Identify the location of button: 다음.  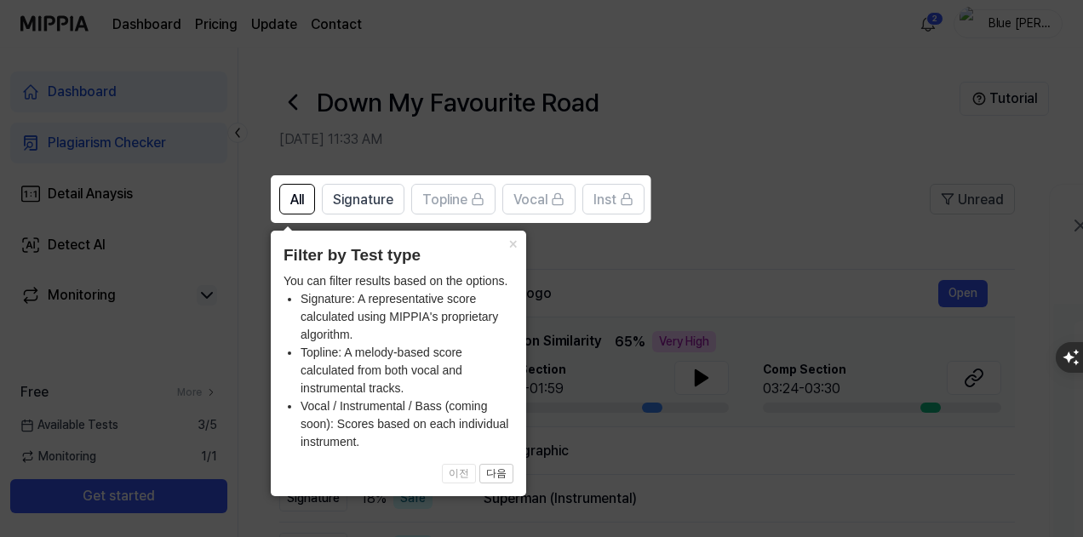
(496, 474).